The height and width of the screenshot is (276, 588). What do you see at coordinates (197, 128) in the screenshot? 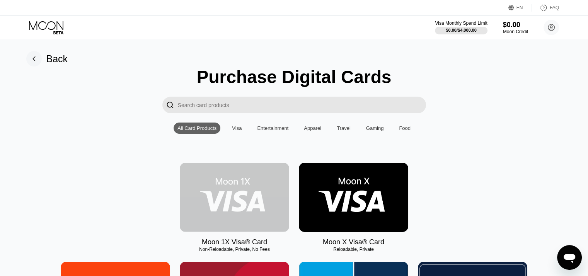
I see `div: All Card Products` at bounding box center [197, 128].